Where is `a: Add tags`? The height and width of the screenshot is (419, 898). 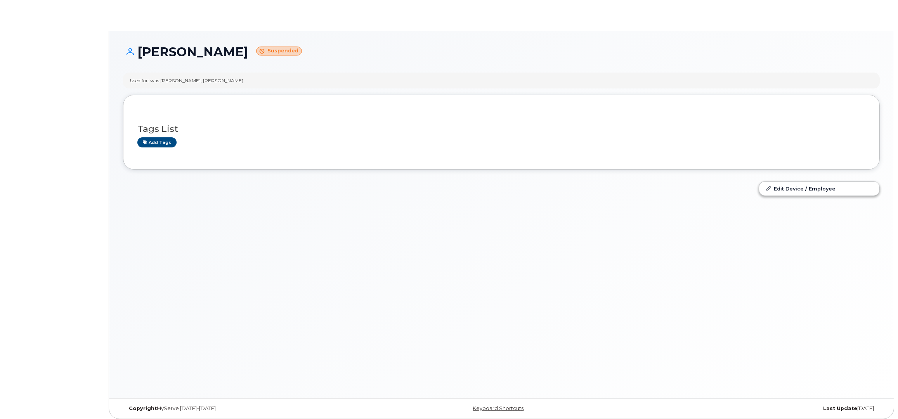
a: Add tags is located at coordinates (157, 142).